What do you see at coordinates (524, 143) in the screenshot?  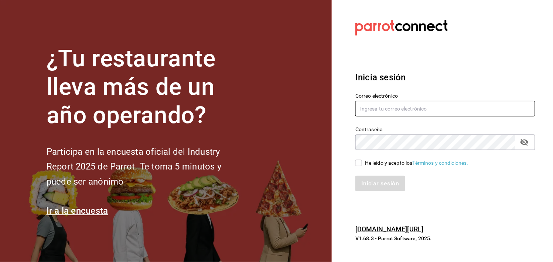 I see `button: passwordField` at bounding box center [524, 143].